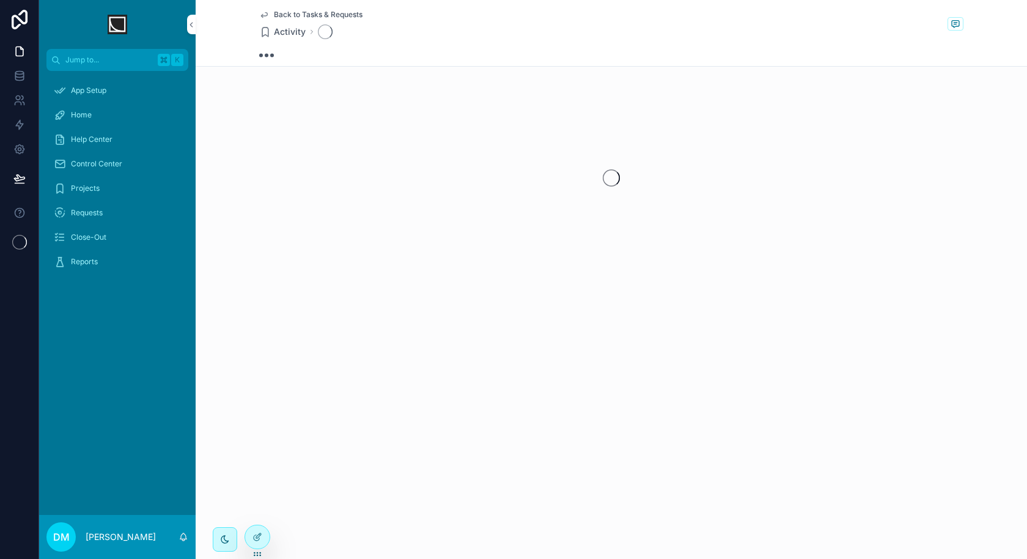  Describe the element at coordinates (84, 262) in the screenshot. I see `span: Reports` at that location.